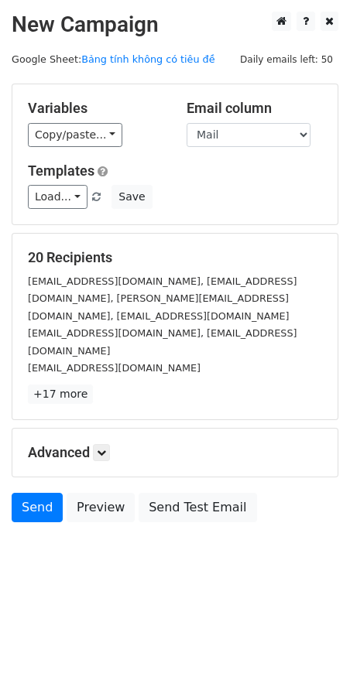 The height and width of the screenshot is (687, 350). What do you see at coordinates (148, 59) in the screenshot?
I see `a: Bảng tính không có tiêu đề` at bounding box center [148, 59].